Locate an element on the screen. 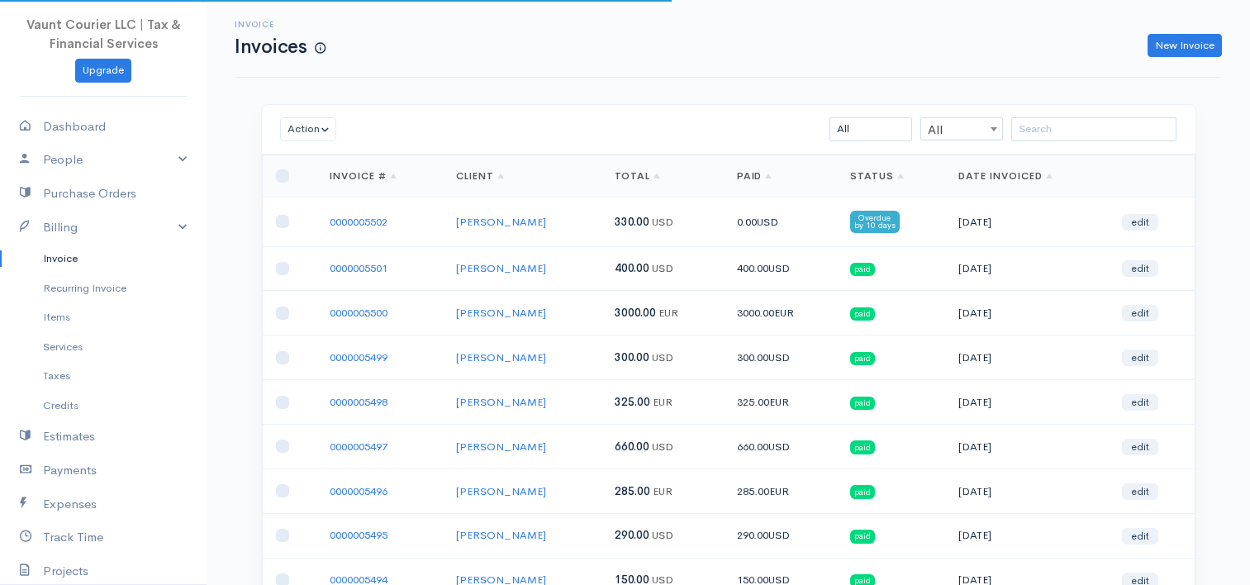 The image size is (1250, 585). span: 290.00 is located at coordinates (632, 535).